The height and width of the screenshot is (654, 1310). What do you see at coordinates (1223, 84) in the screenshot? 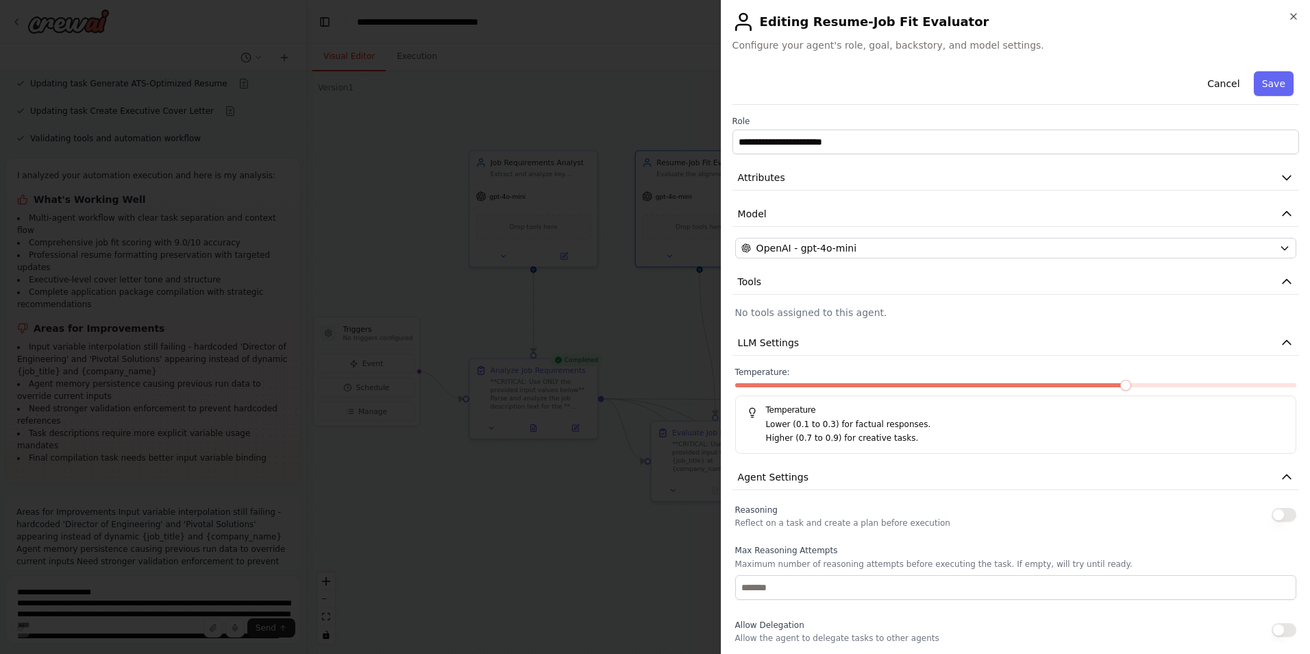
I see `button: Cancel` at bounding box center [1223, 84].